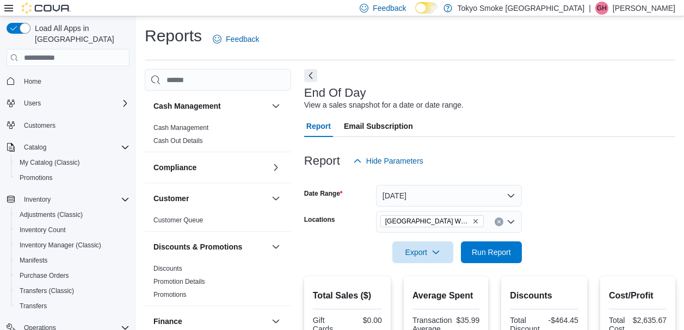 The width and height of the screenshot is (684, 330). Describe the element at coordinates (181, 128) in the screenshot. I see `span: Cash Management` at that location.